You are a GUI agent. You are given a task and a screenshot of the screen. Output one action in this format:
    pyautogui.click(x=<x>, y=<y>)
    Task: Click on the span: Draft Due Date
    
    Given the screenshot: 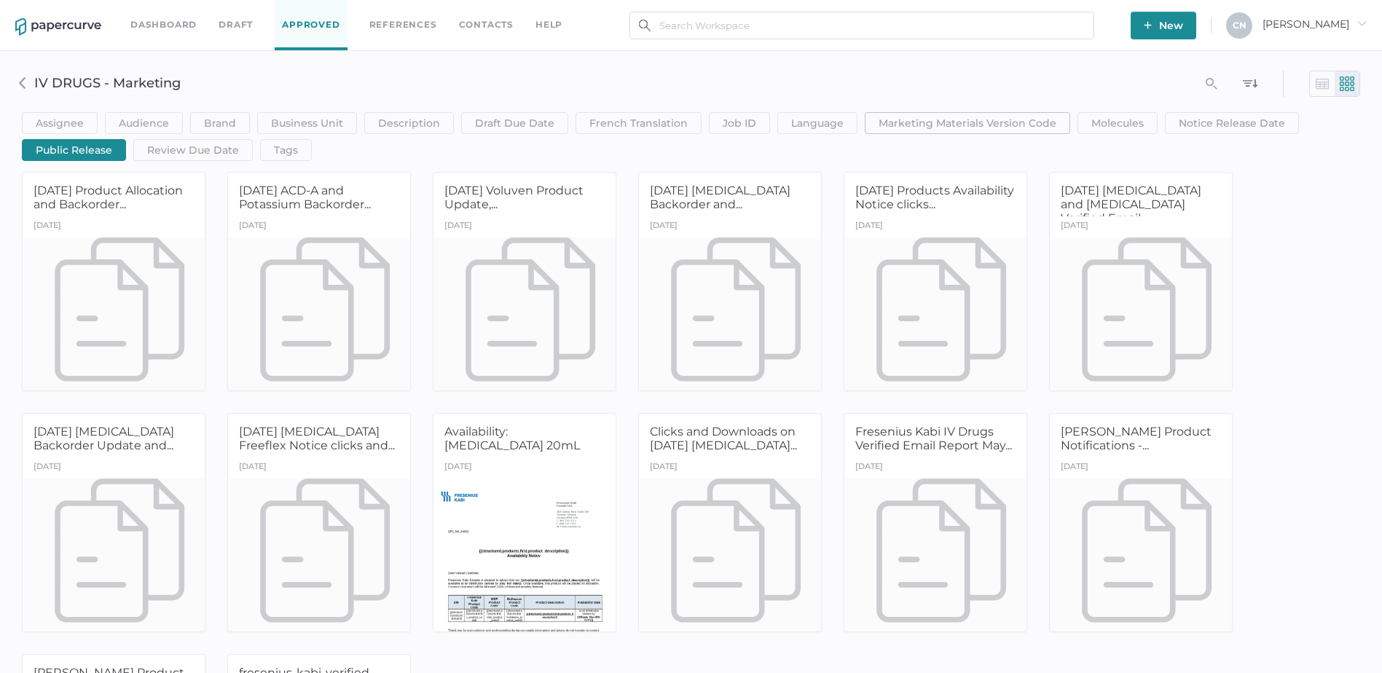 What is the action you would take?
    pyautogui.click(x=514, y=123)
    